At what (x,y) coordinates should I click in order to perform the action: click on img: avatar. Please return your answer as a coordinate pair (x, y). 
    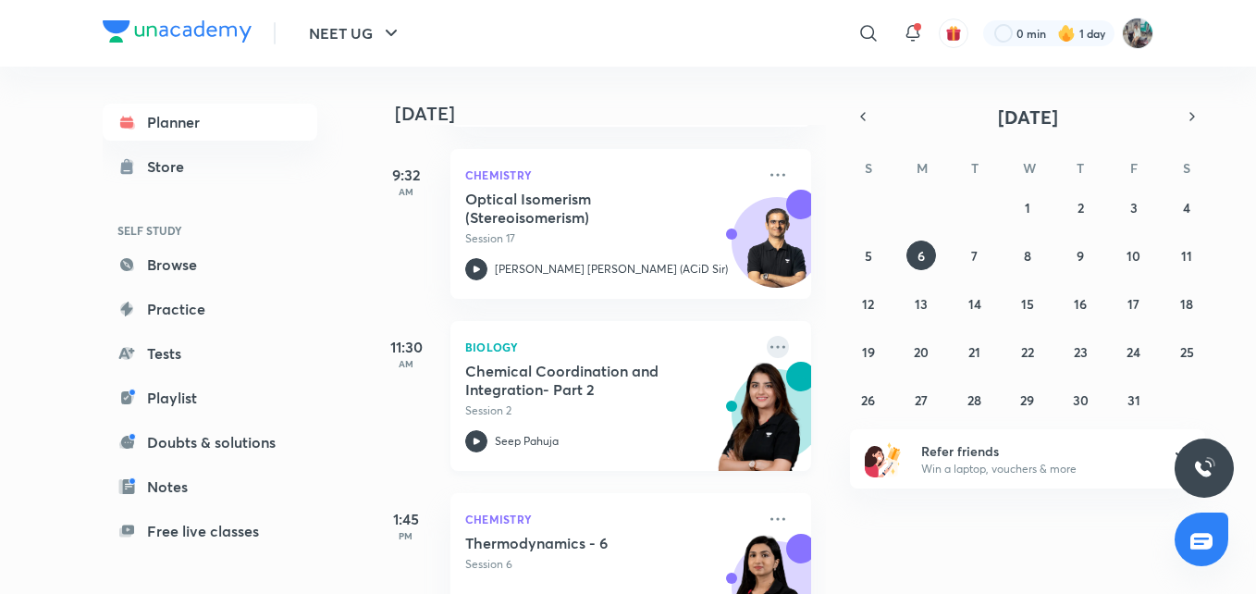
    Looking at the image, I should click on (953, 33).